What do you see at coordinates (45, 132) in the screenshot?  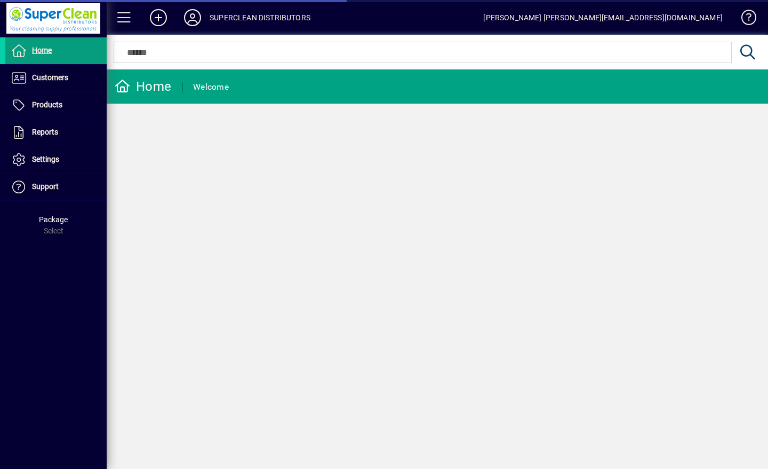 I see `span: Reports` at bounding box center [45, 132].